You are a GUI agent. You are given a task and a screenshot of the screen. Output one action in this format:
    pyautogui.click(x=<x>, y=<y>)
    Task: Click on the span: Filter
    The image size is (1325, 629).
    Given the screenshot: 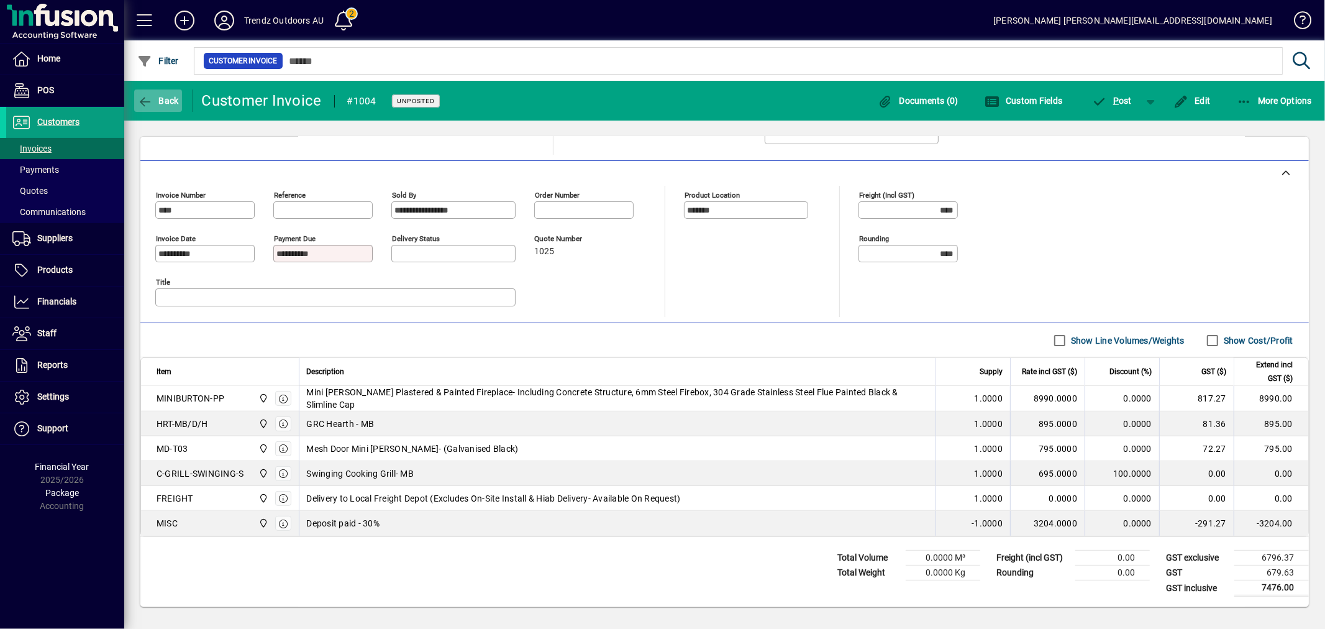 What is the action you would take?
    pyautogui.click(x=158, y=61)
    